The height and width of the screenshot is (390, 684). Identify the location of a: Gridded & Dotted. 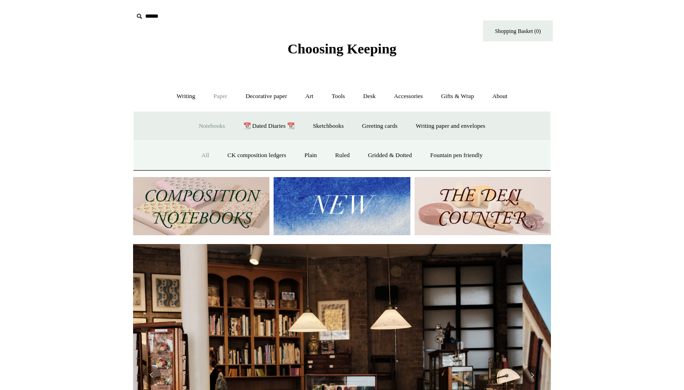
(390, 155).